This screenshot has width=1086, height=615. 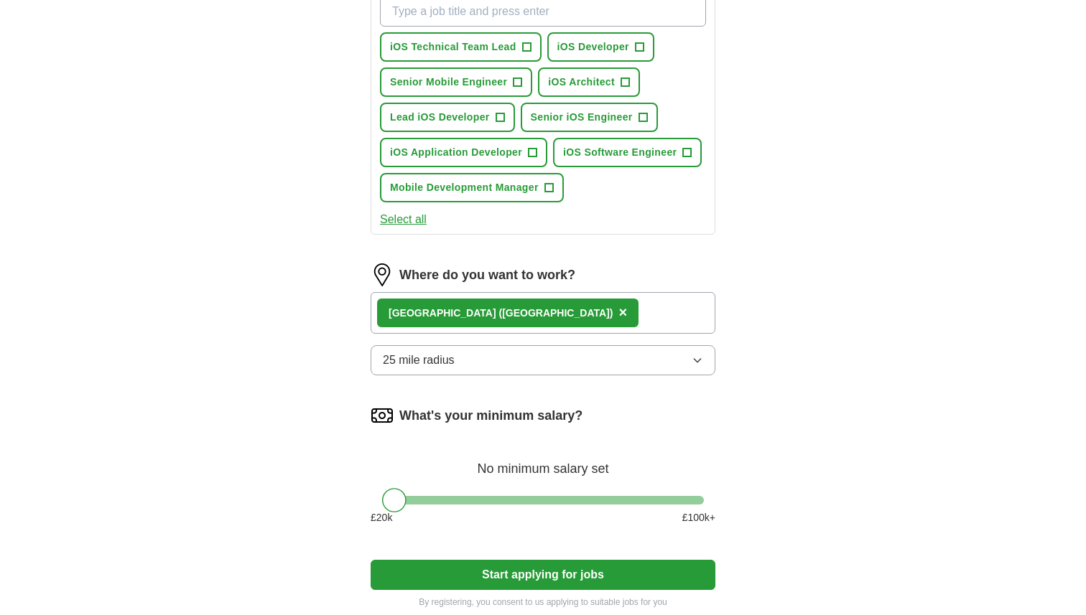 What do you see at coordinates (543, 462) in the screenshot?
I see `div: No minimum salary set` at bounding box center [543, 462].